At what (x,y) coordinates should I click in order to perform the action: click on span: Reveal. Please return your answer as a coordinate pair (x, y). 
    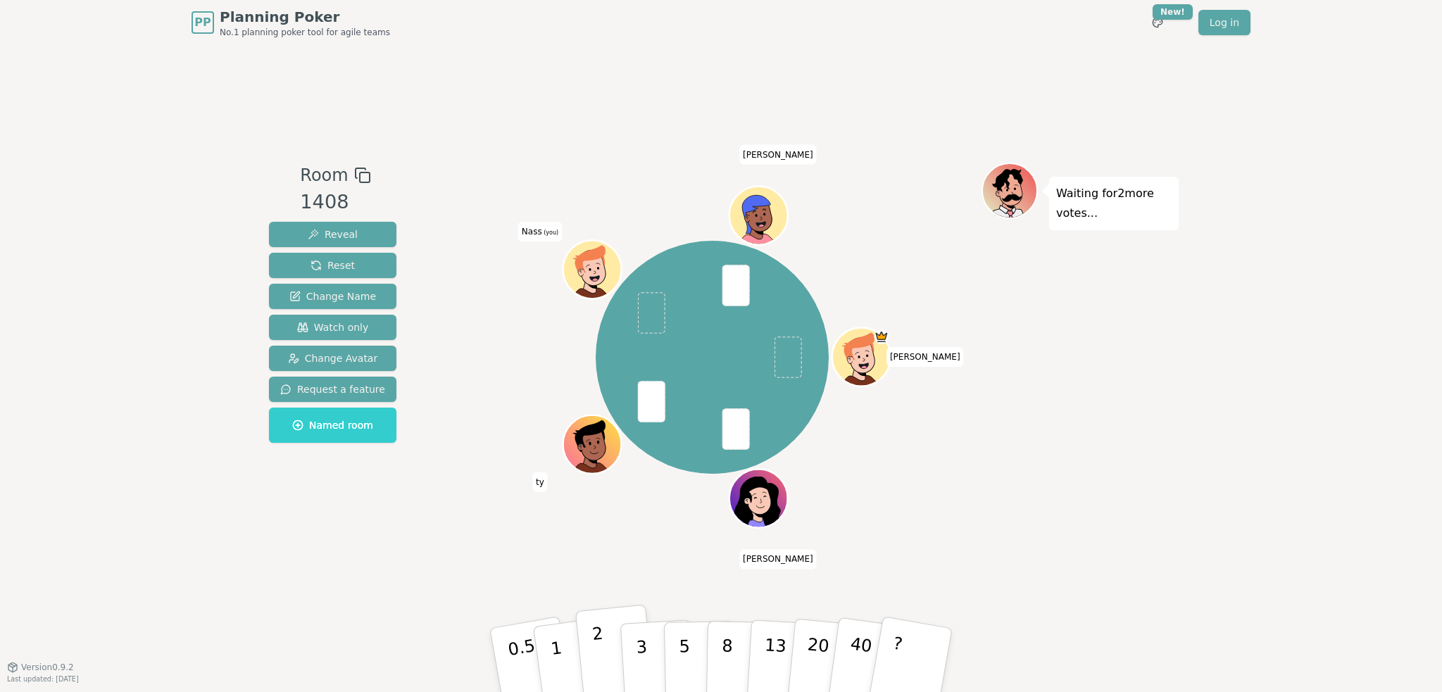
    Looking at the image, I should click on (332, 234).